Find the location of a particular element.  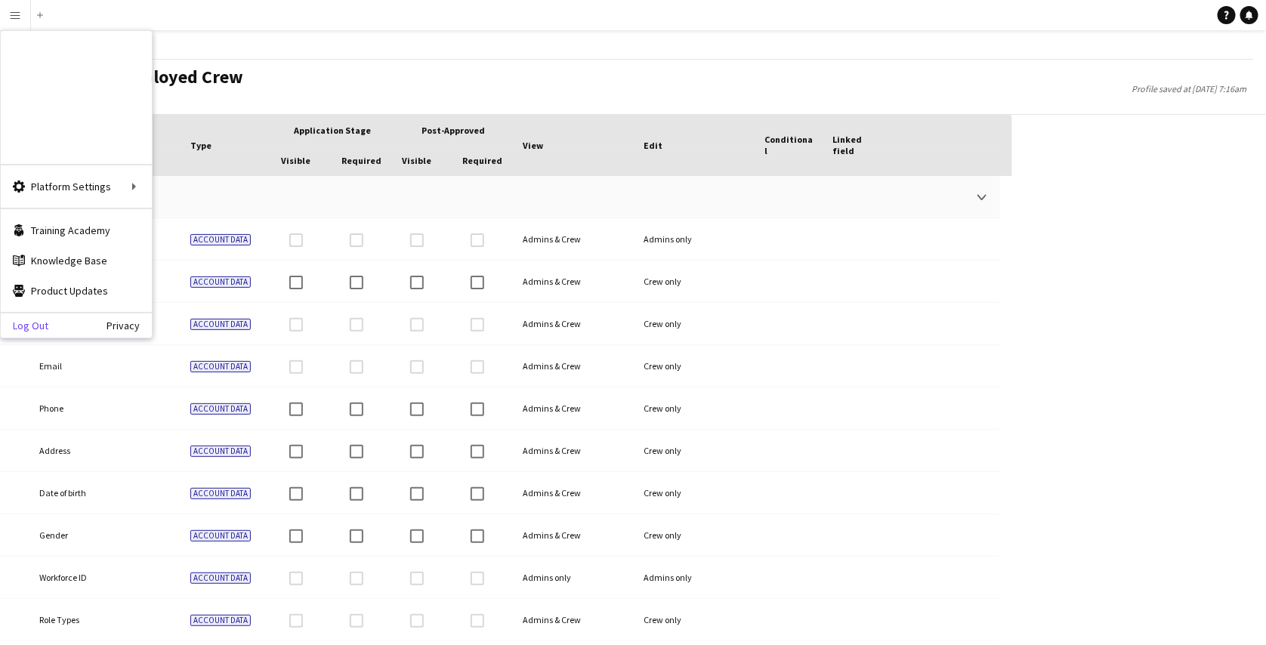

span: Self-employed Crew is located at coordinates (162, 76).